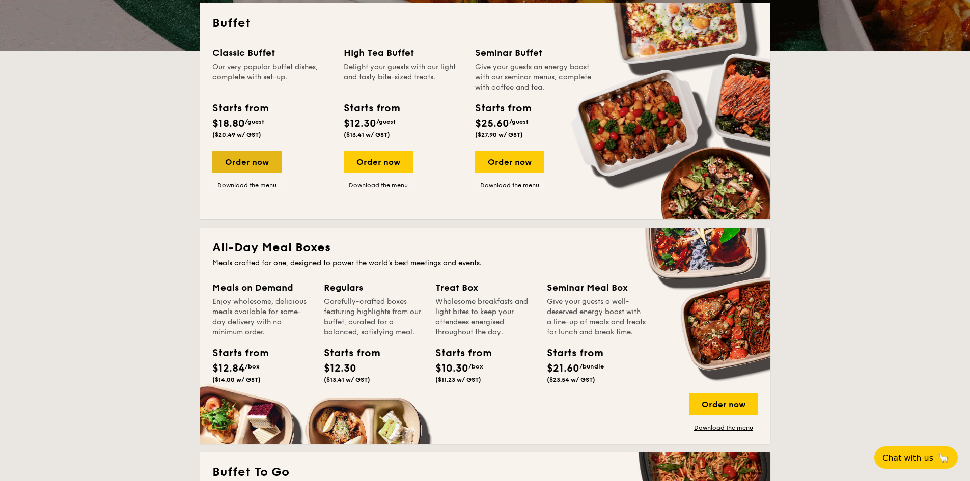  Describe the element at coordinates (908, 458) in the screenshot. I see `span: Chat with us` at that location.